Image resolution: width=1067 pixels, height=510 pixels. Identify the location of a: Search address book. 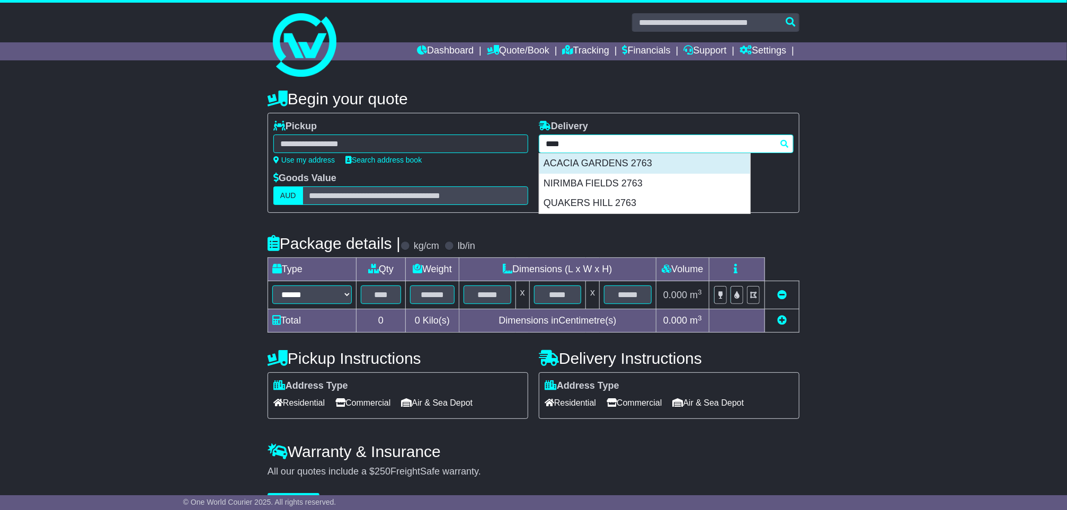
(383, 160).